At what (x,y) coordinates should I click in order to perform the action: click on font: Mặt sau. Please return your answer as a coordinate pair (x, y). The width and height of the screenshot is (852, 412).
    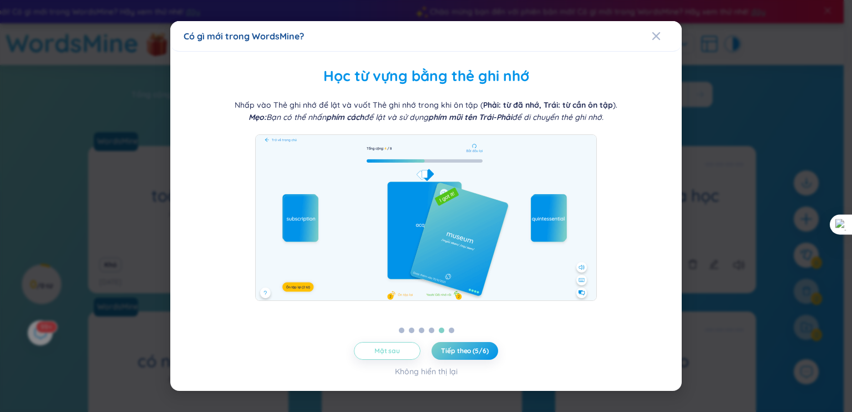
    Looking at the image, I should click on (387, 350).